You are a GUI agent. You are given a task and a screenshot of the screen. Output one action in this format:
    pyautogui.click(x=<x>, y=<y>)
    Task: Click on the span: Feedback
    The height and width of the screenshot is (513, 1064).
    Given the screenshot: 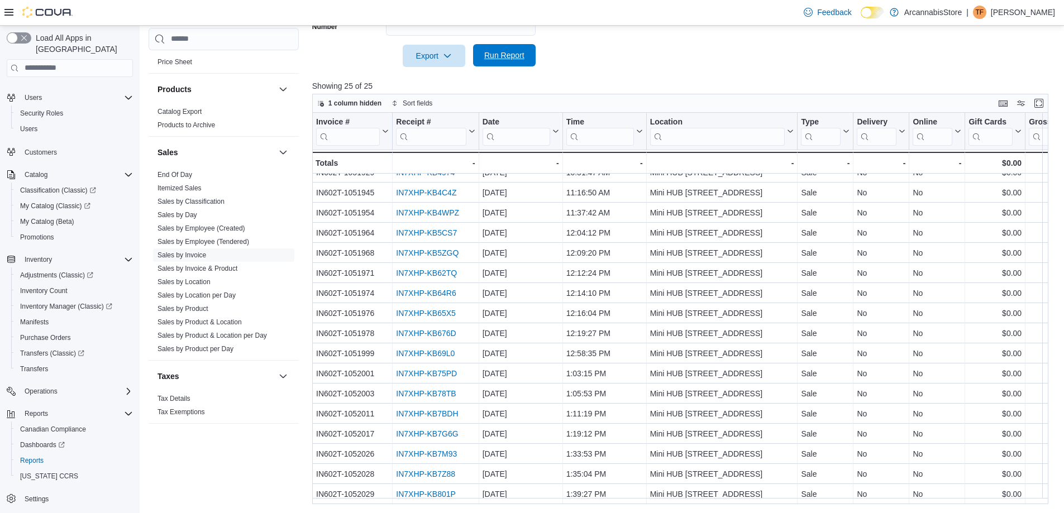 What is the action you would take?
    pyautogui.click(x=834, y=12)
    